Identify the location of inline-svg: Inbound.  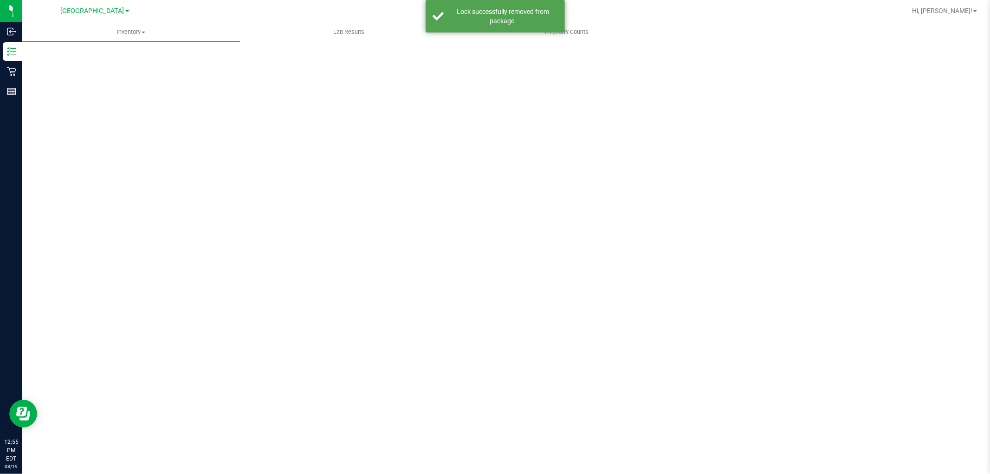
(12, 32).